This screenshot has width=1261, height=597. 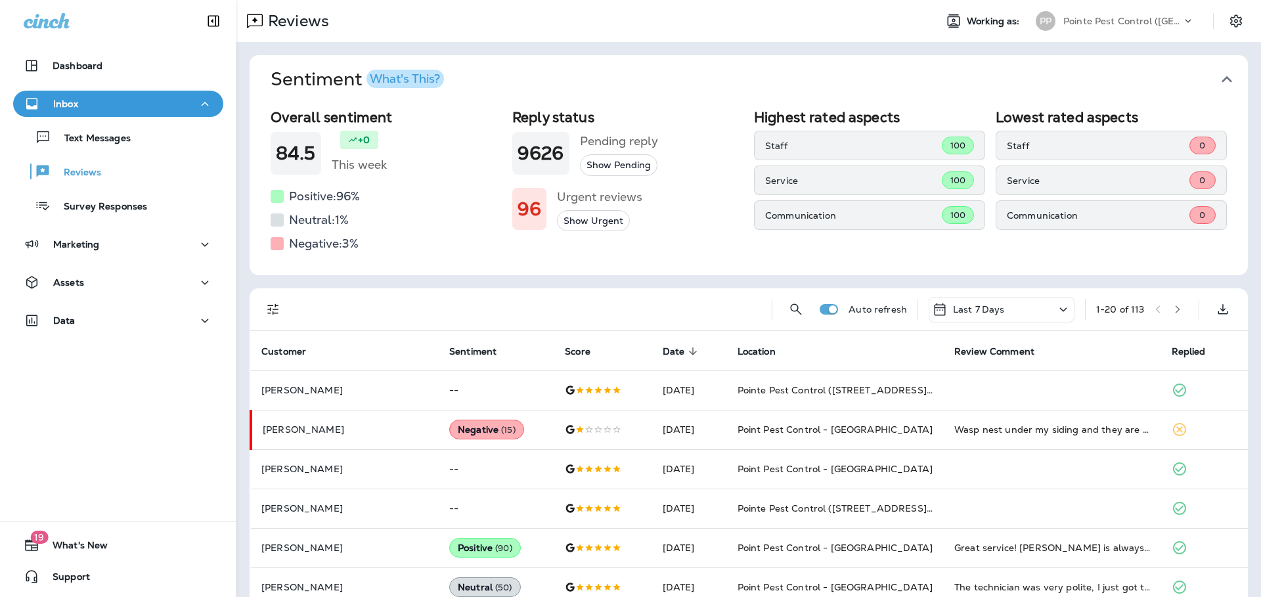 I want to click on div: SentimentWhat's This?, so click(x=749, y=189).